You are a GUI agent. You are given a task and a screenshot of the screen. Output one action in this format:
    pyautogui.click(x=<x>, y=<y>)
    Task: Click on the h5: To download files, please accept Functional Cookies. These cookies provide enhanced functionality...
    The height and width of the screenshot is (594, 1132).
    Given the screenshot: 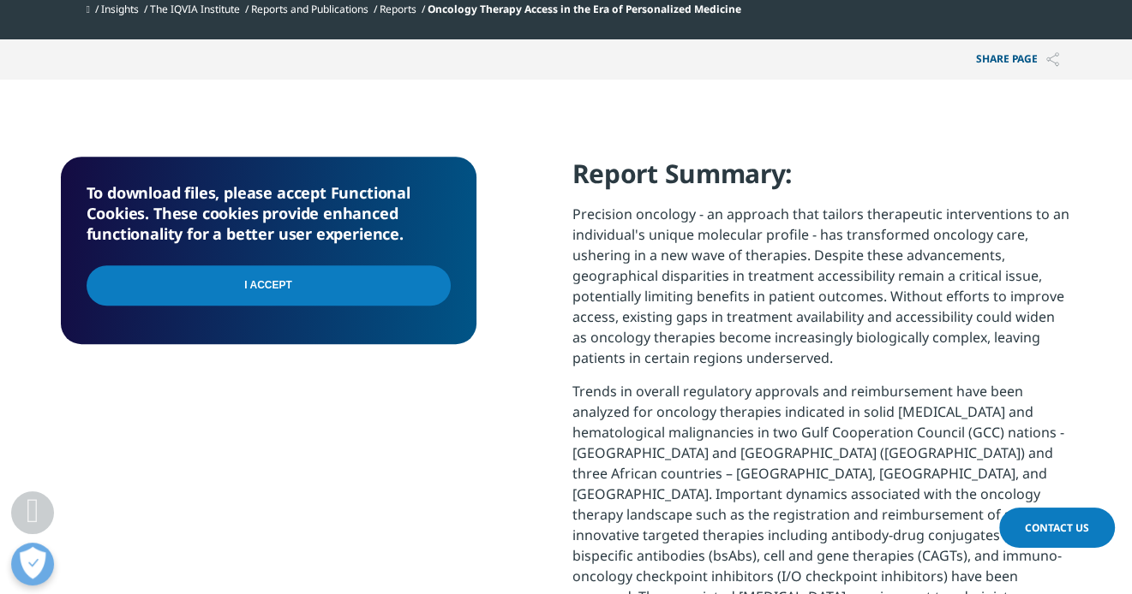 What is the action you would take?
    pyautogui.click(x=268, y=213)
    